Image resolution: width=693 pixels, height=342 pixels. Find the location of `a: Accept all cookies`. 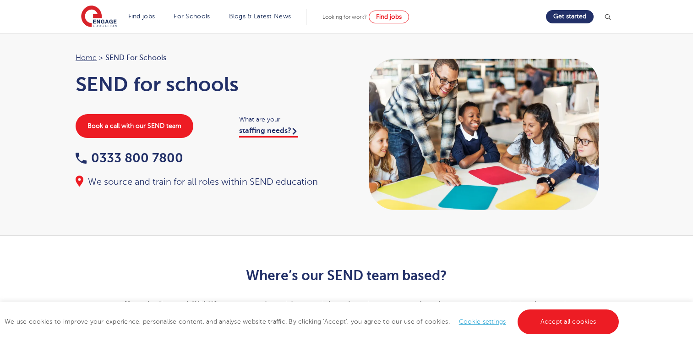

a: Accept all cookies is located at coordinates (569, 322).